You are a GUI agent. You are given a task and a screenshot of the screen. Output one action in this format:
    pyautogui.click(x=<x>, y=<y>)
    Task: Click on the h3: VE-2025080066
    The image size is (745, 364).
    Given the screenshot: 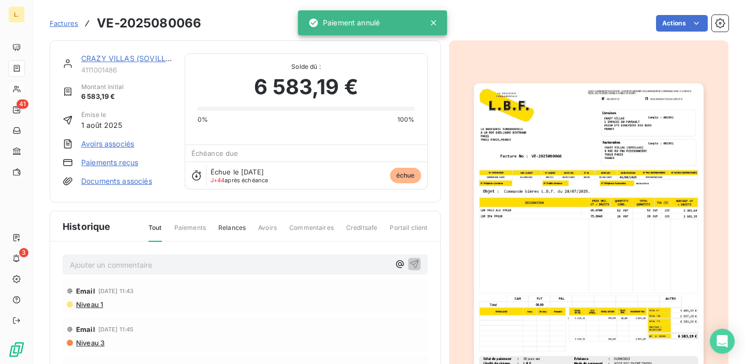 What is the action you would take?
    pyautogui.click(x=149, y=23)
    